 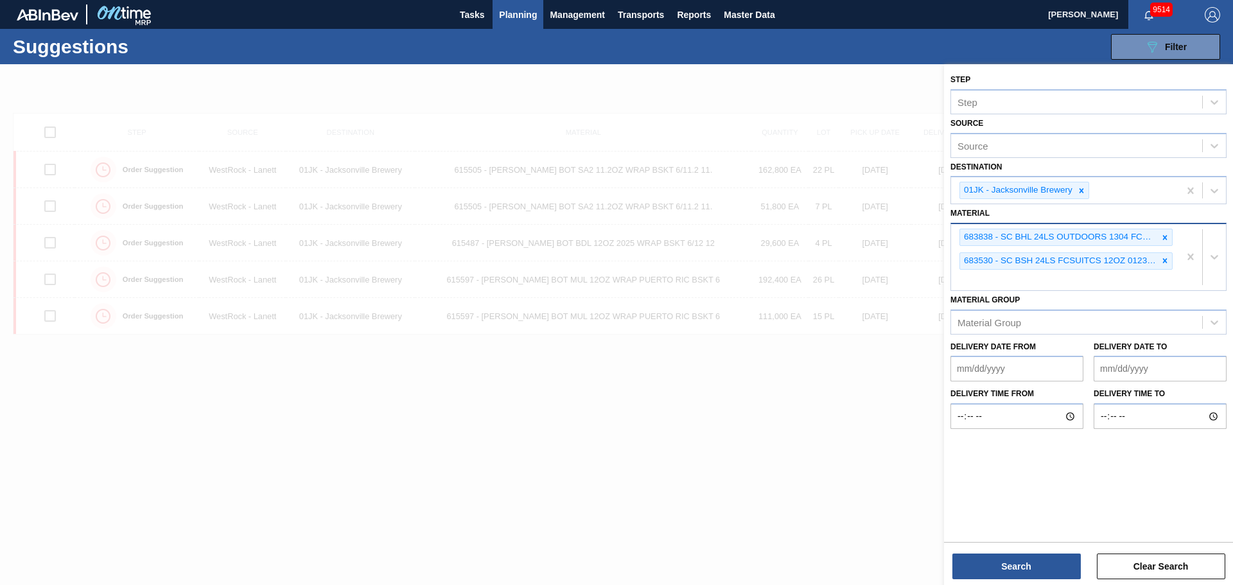 I want to click on label: Material Group, so click(x=985, y=300).